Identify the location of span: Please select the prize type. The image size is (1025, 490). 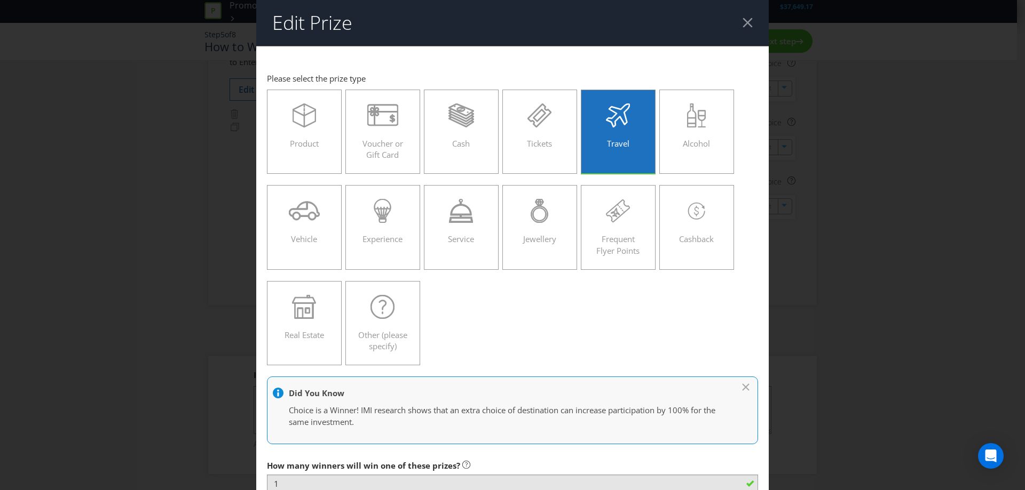
(316, 78).